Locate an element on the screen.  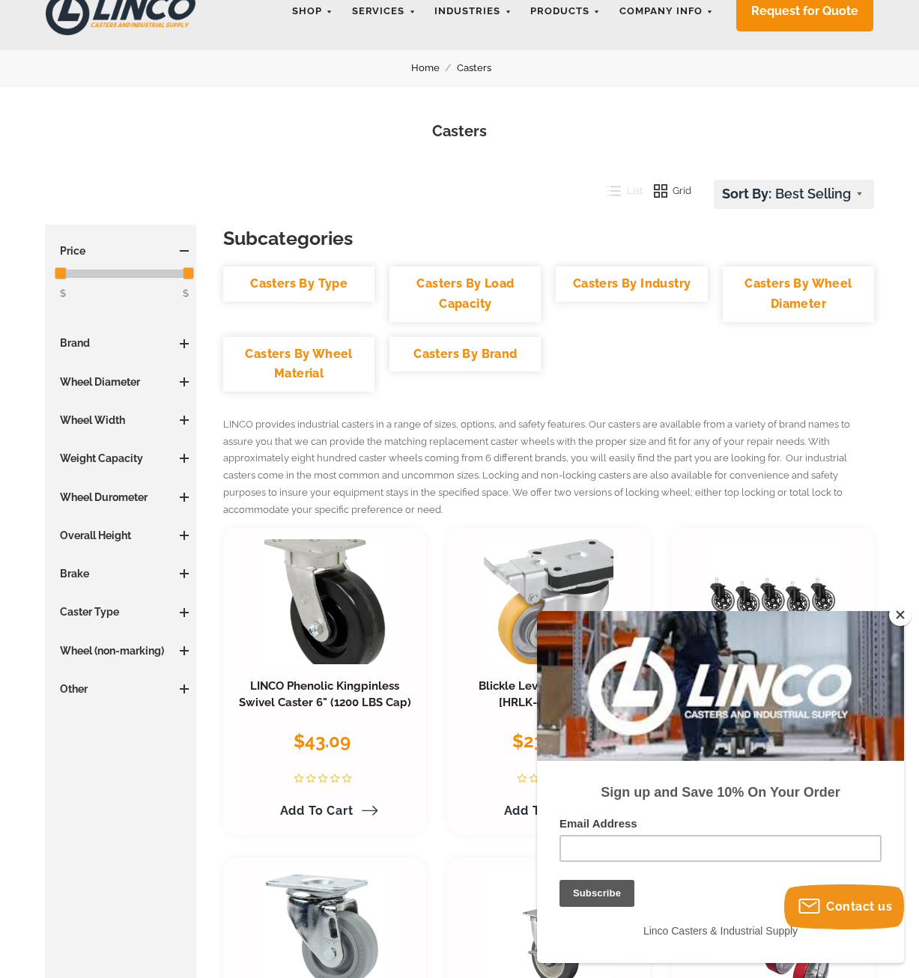
h3: Other is located at coordinates (121, 689).